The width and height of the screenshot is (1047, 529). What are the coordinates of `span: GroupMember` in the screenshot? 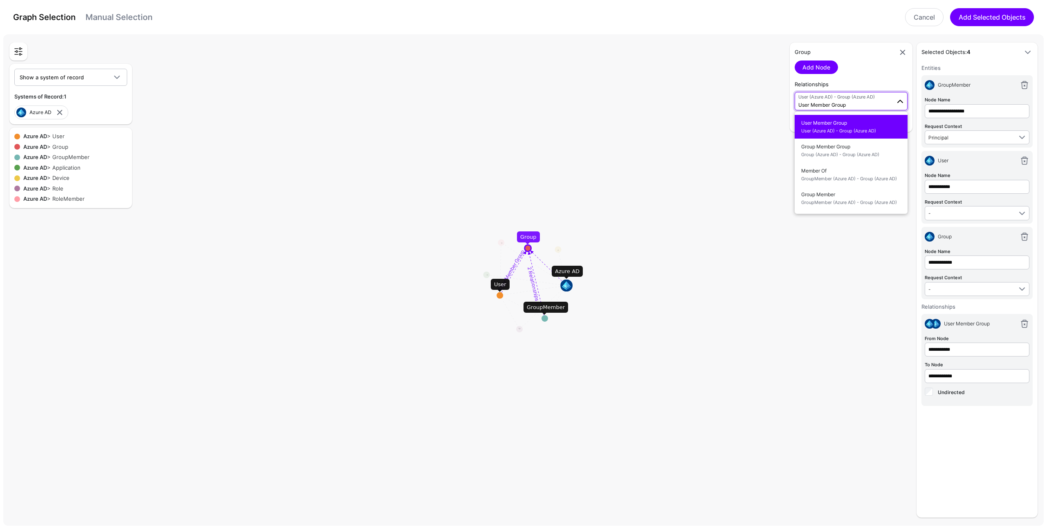 It's located at (954, 85).